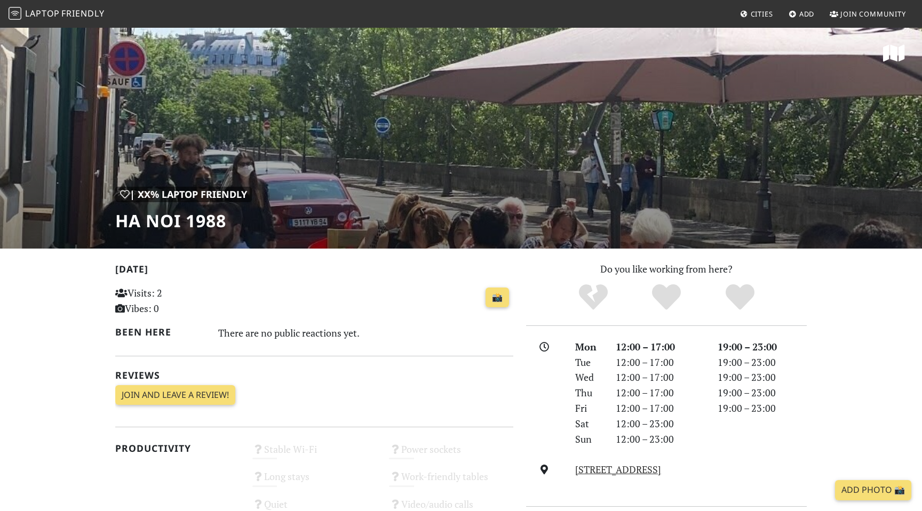 The height and width of the screenshot is (511, 922). What do you see at coordinates (175, 395) in the screenshot?
I see `a: Join and leave a review!` at bounding box center [175, 395].